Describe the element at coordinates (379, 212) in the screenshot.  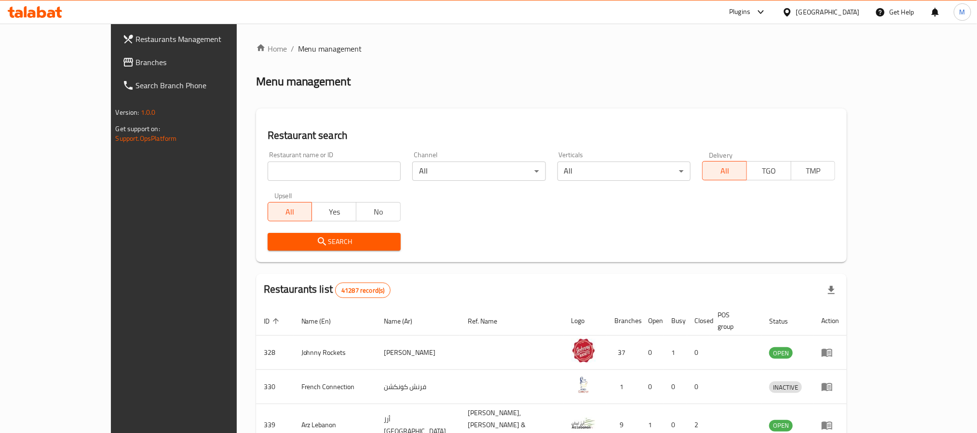
I see `span: No` at that location.